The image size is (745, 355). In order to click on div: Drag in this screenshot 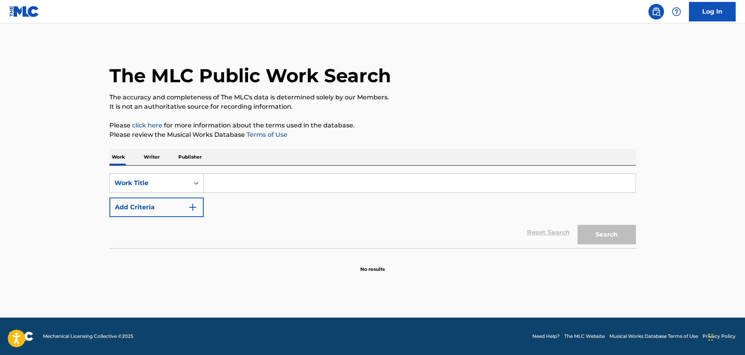, I will do `click(711, 337)`.